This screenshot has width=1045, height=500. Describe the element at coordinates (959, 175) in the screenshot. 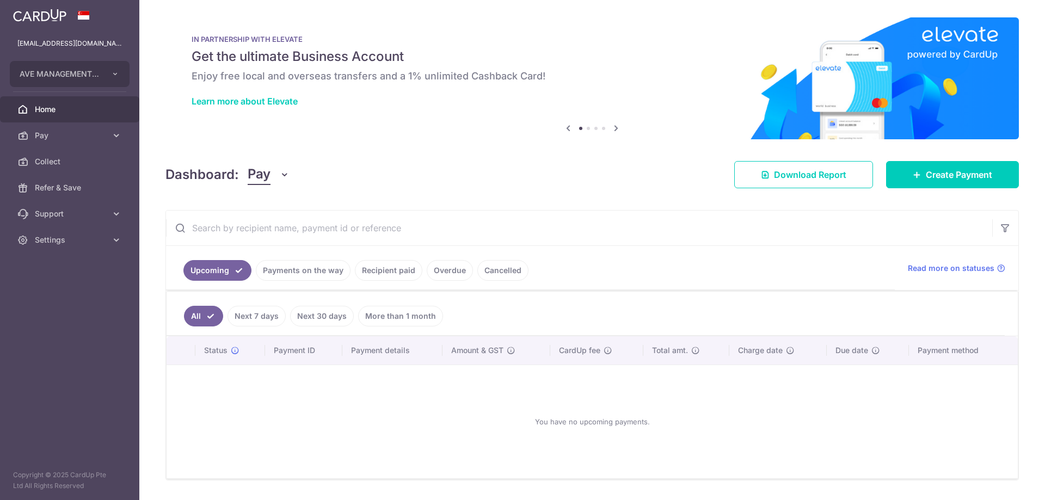

I see `span: Create Payment` at that location.